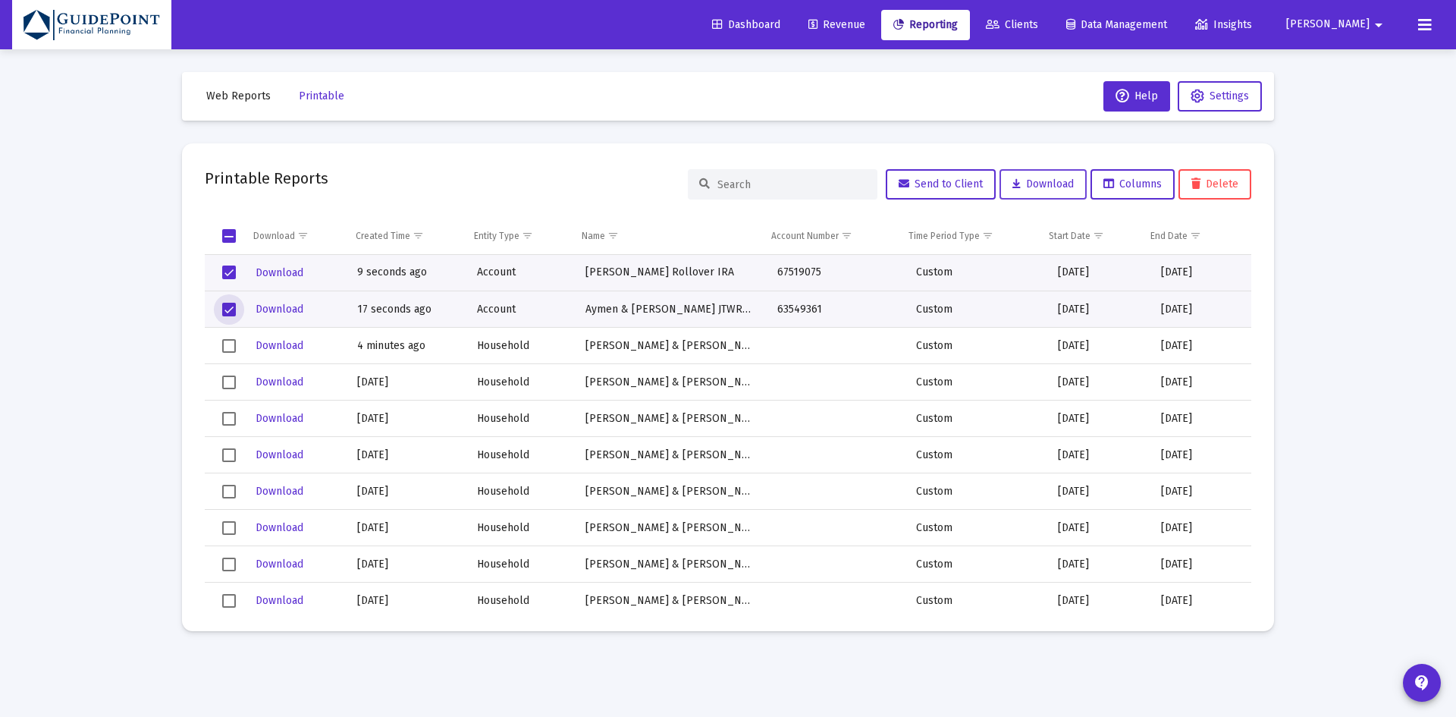 This screenshot has width=1456, height=717. Describe the element at coordinates (925, 24) in the screenshot. I see `span: Reporting` at that location.